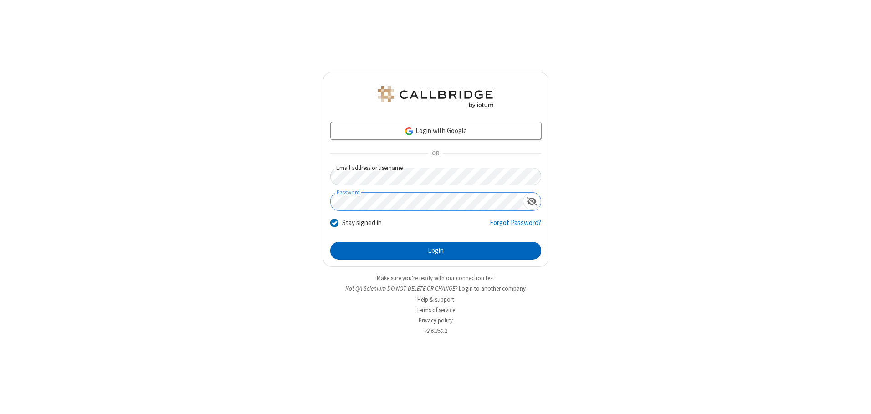 The image size is (871, 414). Describe the element at coordinates (436, 278) in the screenshot. I see `a: Make sure you're ready with our connection test` at that location.